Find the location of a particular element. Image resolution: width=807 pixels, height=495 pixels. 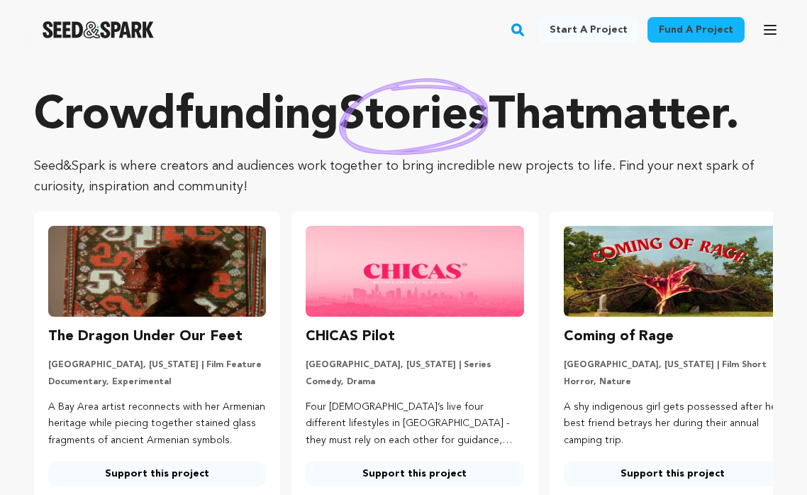

p: A Bay Area artist reconnects with her Armenian heritage while piecing together stained glass frag... is located at coordinates (157, 424).